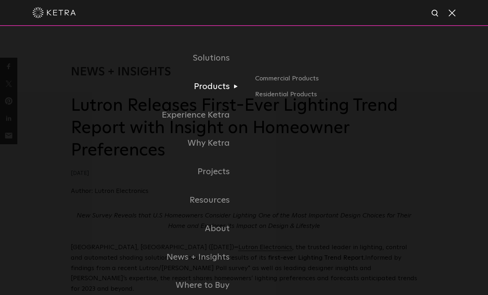 The image size is (488, 295). What do you see at coordinates (157, 58) in the screenshot?
I see `a: Solutions` at bounding box center [157, 58].